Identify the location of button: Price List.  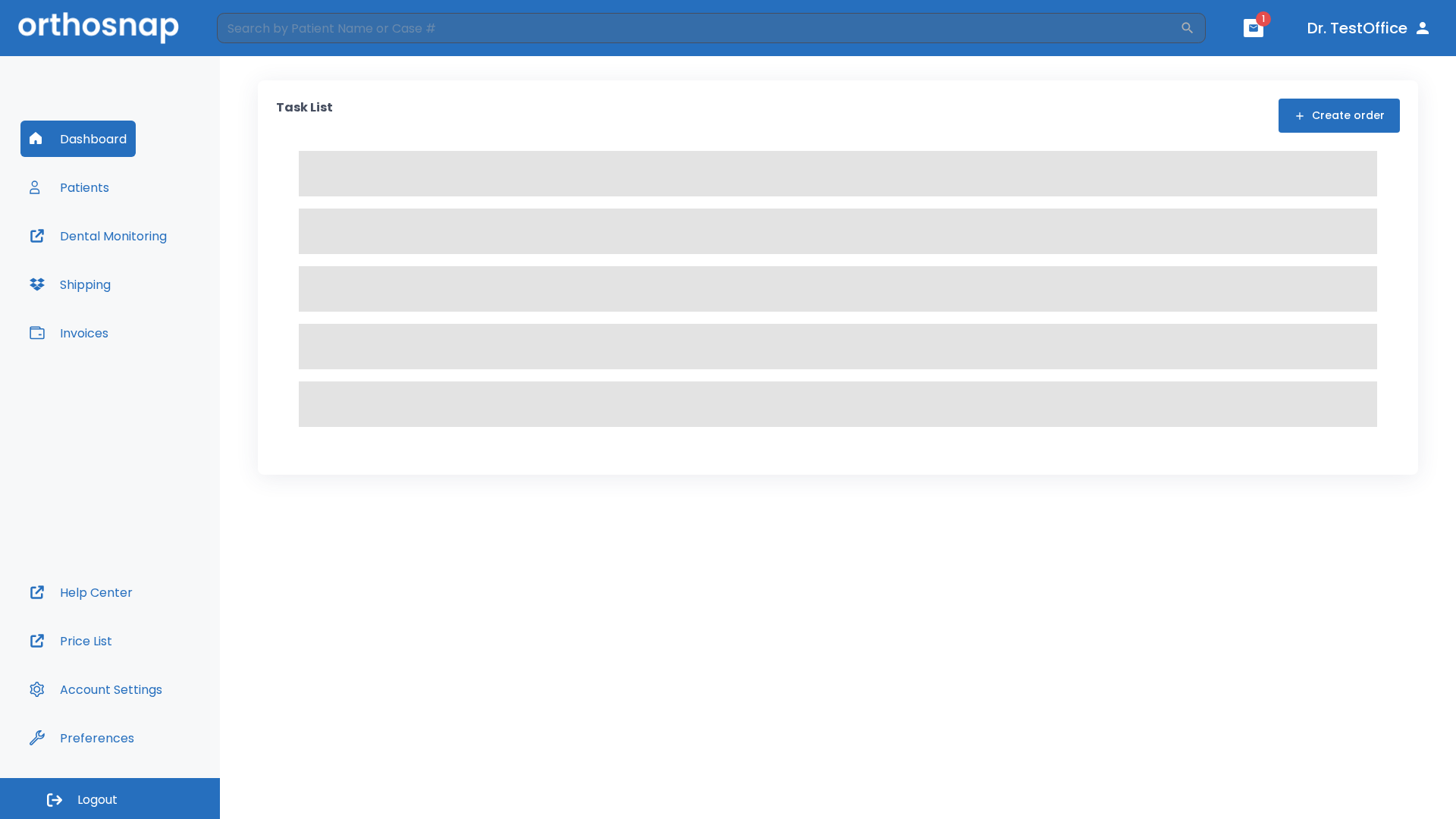
(71, 640).